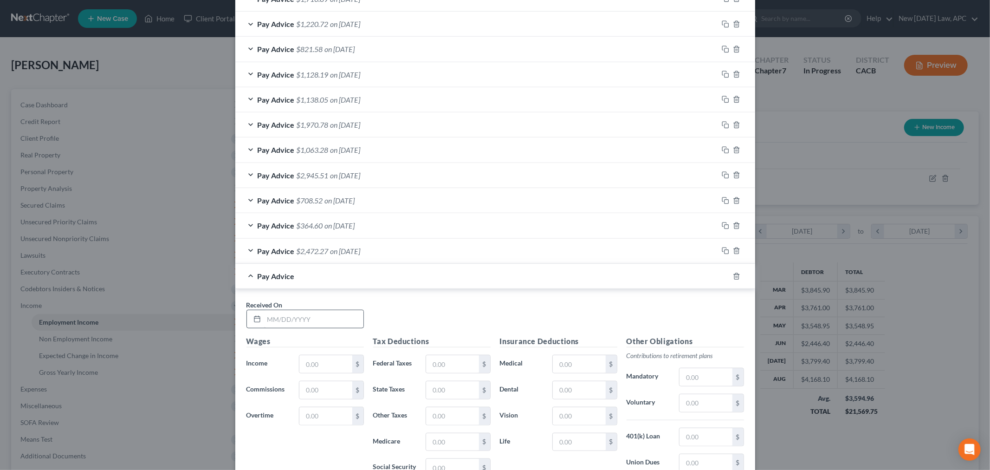 The image size is (990, 470). What do you see at coordinates (648, 403) in the screenshot?
I see `label: Voluntary` at bounding box center [648, 403].